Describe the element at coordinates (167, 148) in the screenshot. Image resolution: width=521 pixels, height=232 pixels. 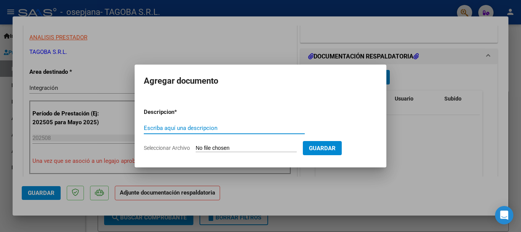
I see `span: Seleccionar Archivo` at that location.